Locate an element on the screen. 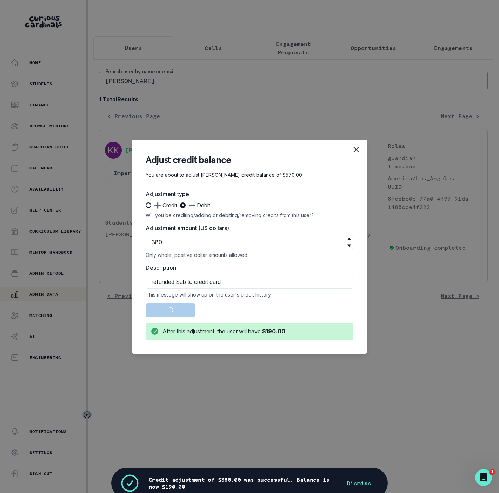  div: Will you be crediting/adding or debiting/removing credits from this user? is located at coordinates (250, 215).